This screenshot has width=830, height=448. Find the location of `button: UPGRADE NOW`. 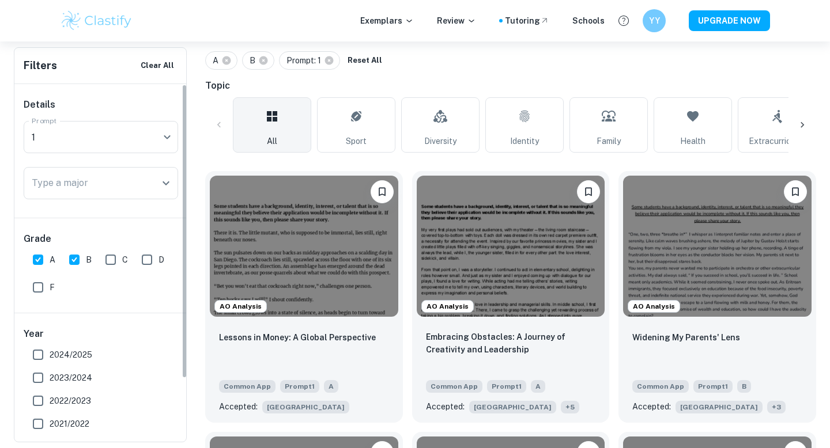

button: UPGRADE NOW is located at coordinates (729, 21).